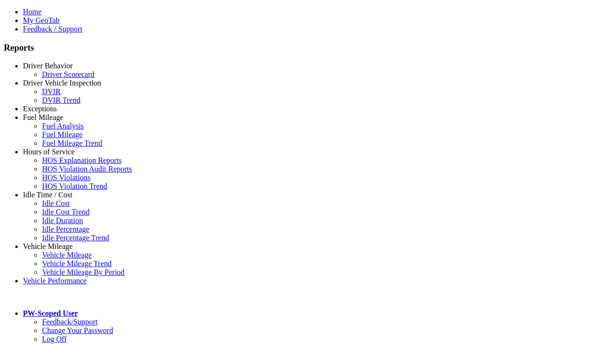  I want to click on a: Feedback/Support, so click(70, 321).